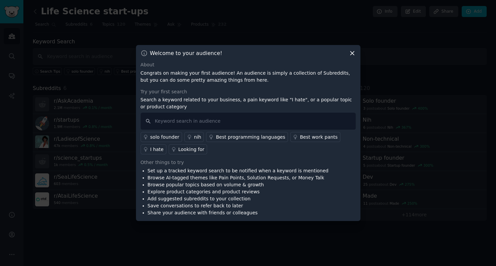  What do you see at coordinates (157, 150) in the screenshot?
I see `div: I hate` at bounding box center [157, 150].